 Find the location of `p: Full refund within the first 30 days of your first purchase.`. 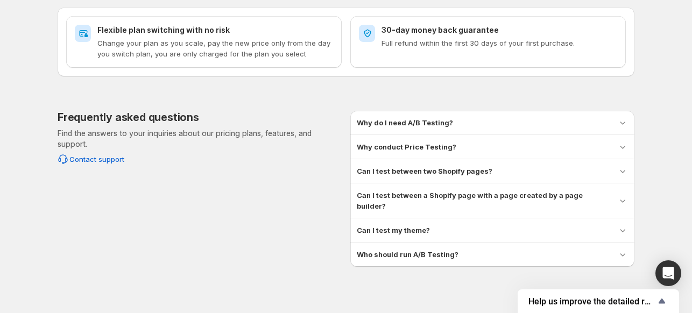

p: Full refund within the first 30 days of your first purchase. is located at coordinates (499, 43).